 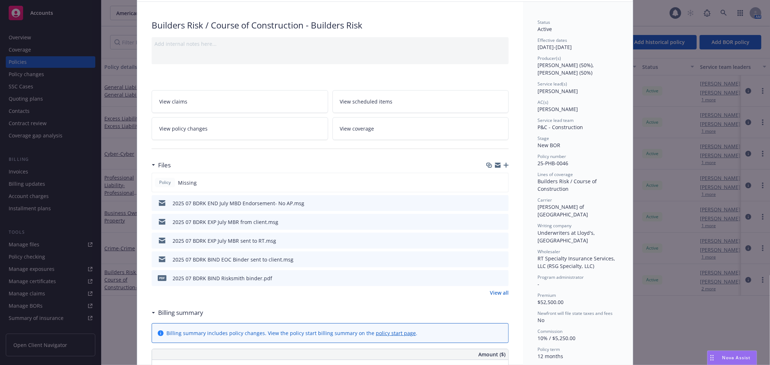 I want to click on span: Newfront will file state taxes and fees, so click(x=575, y=313).